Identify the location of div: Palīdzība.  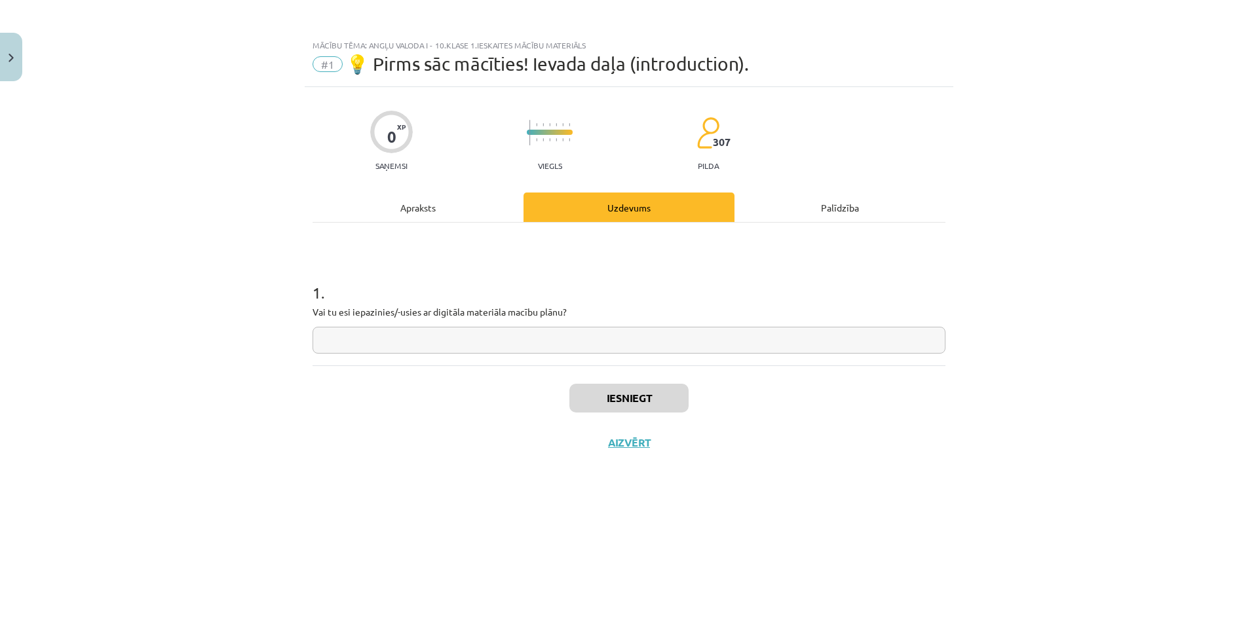
(840, 207).